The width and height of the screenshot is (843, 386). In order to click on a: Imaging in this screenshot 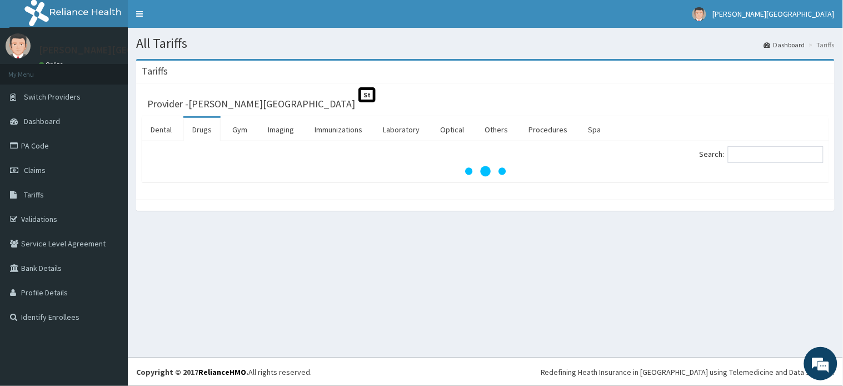, I will do `click(281, 129)`.